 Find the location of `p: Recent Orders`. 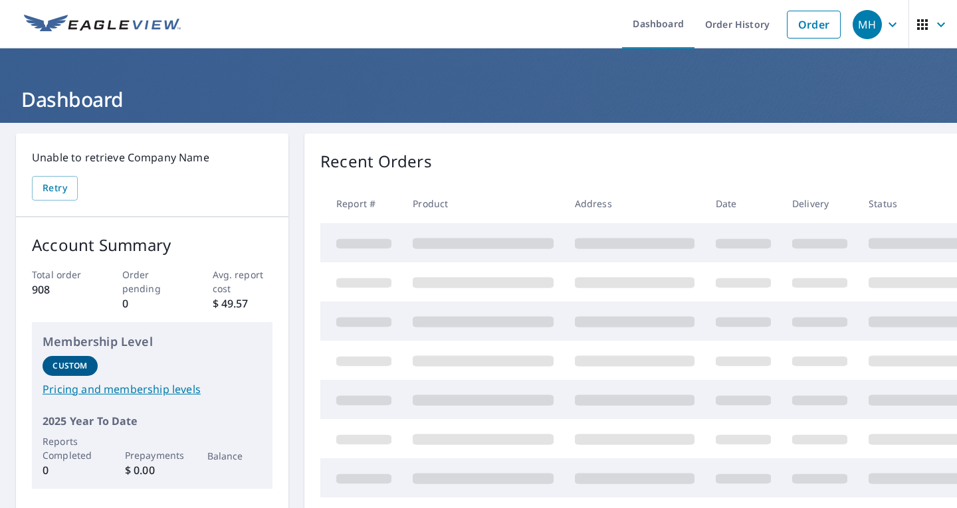

p: Recent Orders is located at coordinates (376, 161).